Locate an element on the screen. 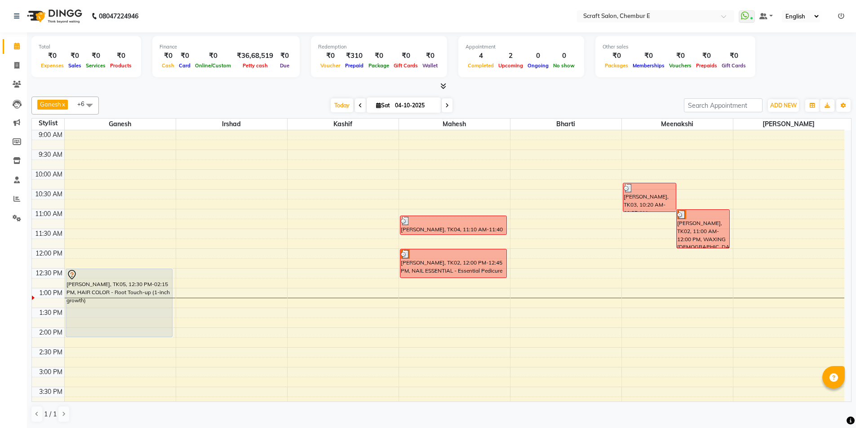  input: Search Appointment is located at coordinates (723, 105).